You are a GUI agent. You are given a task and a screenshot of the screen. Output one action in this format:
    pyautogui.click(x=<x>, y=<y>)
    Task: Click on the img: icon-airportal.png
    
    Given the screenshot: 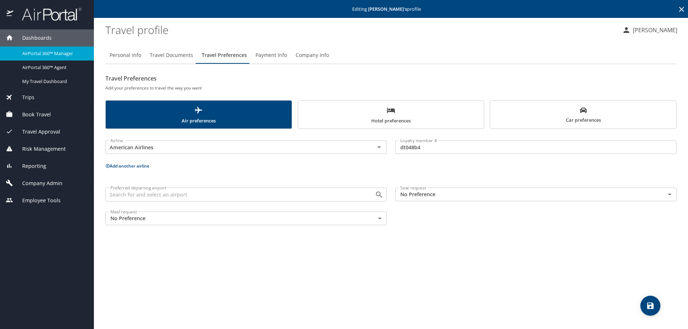 What is the action you would take?
    pyautogui.click(x=10, y=14)
    